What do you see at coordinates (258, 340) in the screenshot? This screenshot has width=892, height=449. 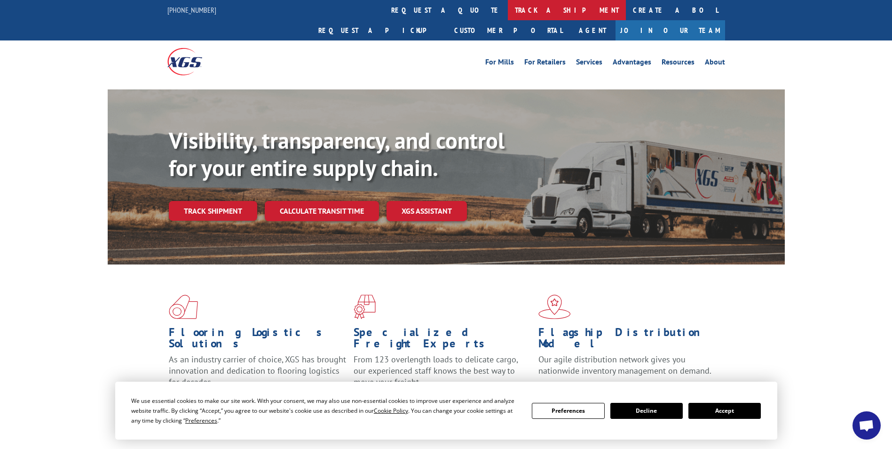 I see `h1: Flooring Logistics Solutions` at bounding box center [258, 340].